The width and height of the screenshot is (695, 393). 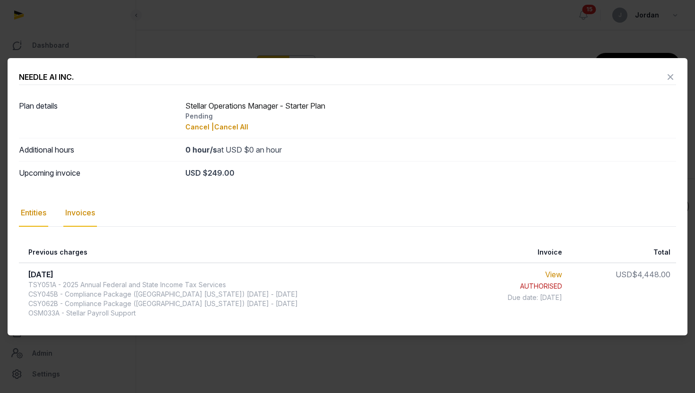 I want to click on div: Pending, so click(x=431, y=116).